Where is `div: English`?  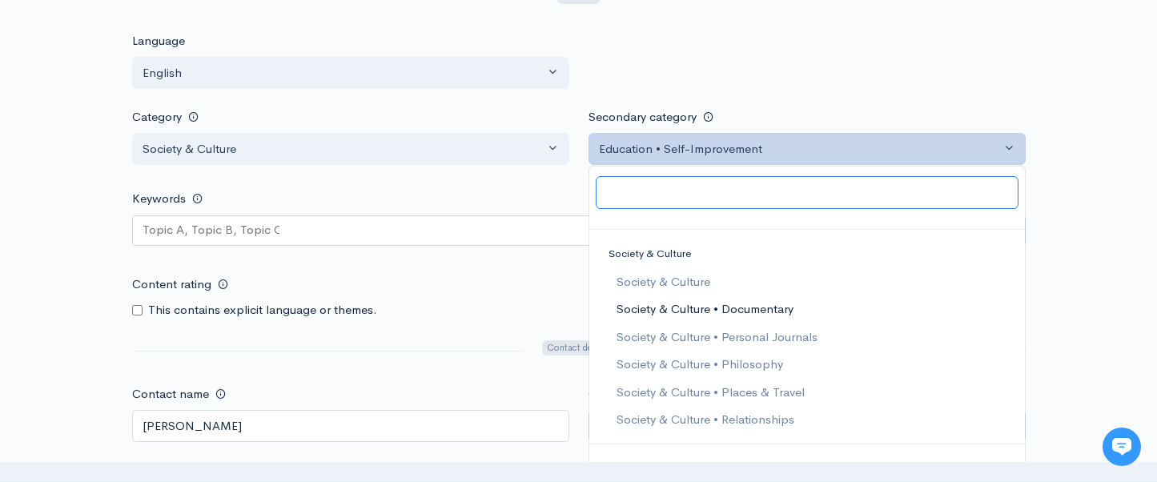 div: English is located at coordinates (343, 73).